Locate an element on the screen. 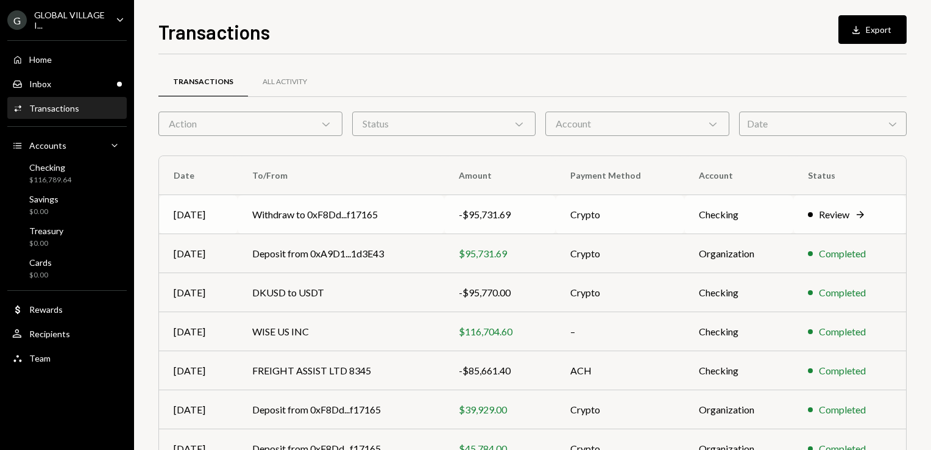  th: Status is located at coordinates (849, 175).